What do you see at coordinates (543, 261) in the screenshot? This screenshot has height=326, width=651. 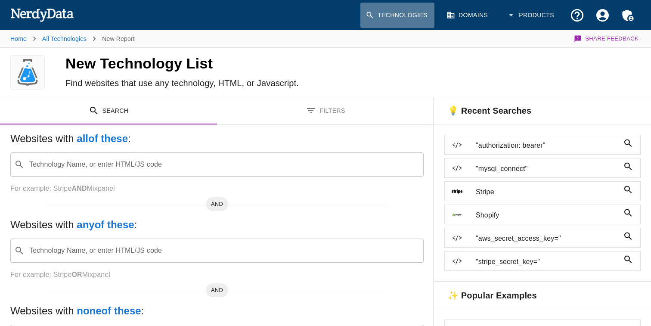 I see `a: "stripe_secret_key="` at bounding box center [543, 261].